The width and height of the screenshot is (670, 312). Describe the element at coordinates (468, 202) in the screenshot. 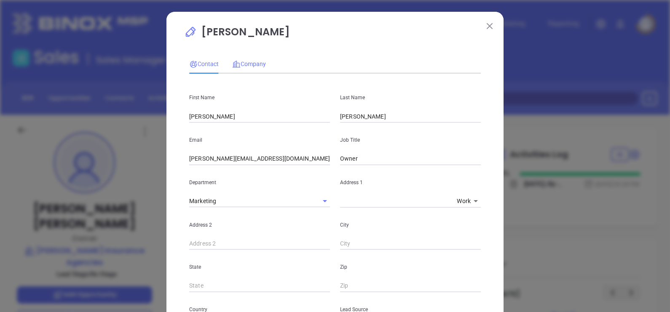

I see `div: Work` at that location.